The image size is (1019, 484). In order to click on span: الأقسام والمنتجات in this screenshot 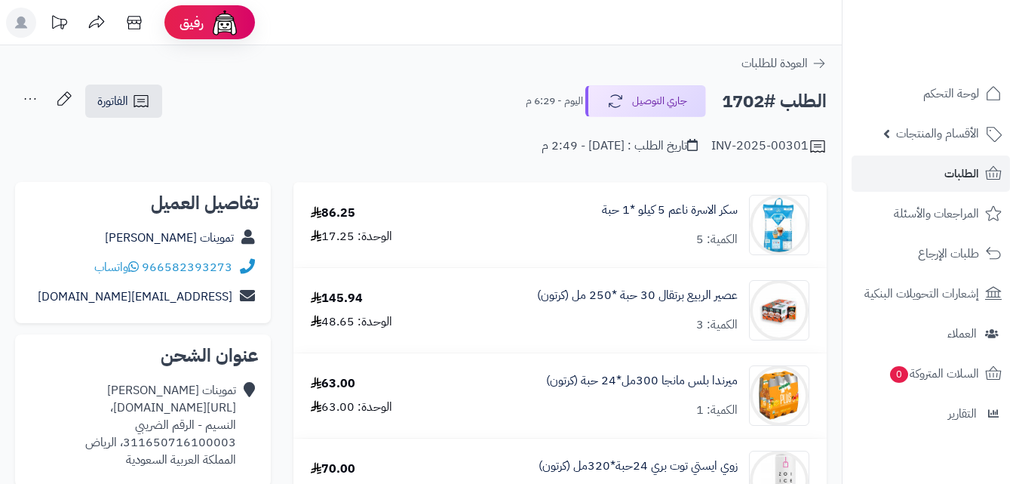, I will do `click(938, 134)`.